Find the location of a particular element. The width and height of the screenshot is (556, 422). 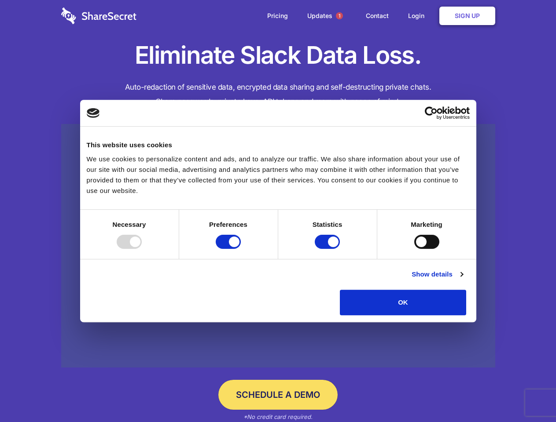

h4: Auto-redaction of sensitive data, encrypted data sharing and self-destructing private chats. Shar... is located at coordinates (278, 95).